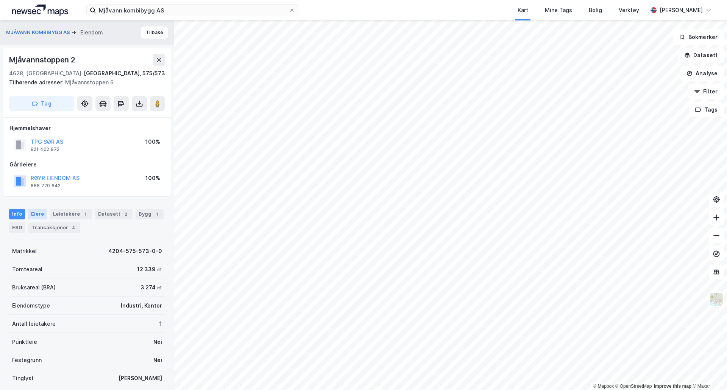 This screenshot has height=390, width=727. I want to click on div: ESG, so click(17, 228).